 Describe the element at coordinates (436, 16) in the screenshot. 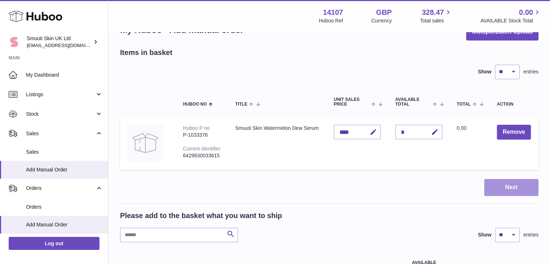

I see `a: 328.47 Total sales` at that location.